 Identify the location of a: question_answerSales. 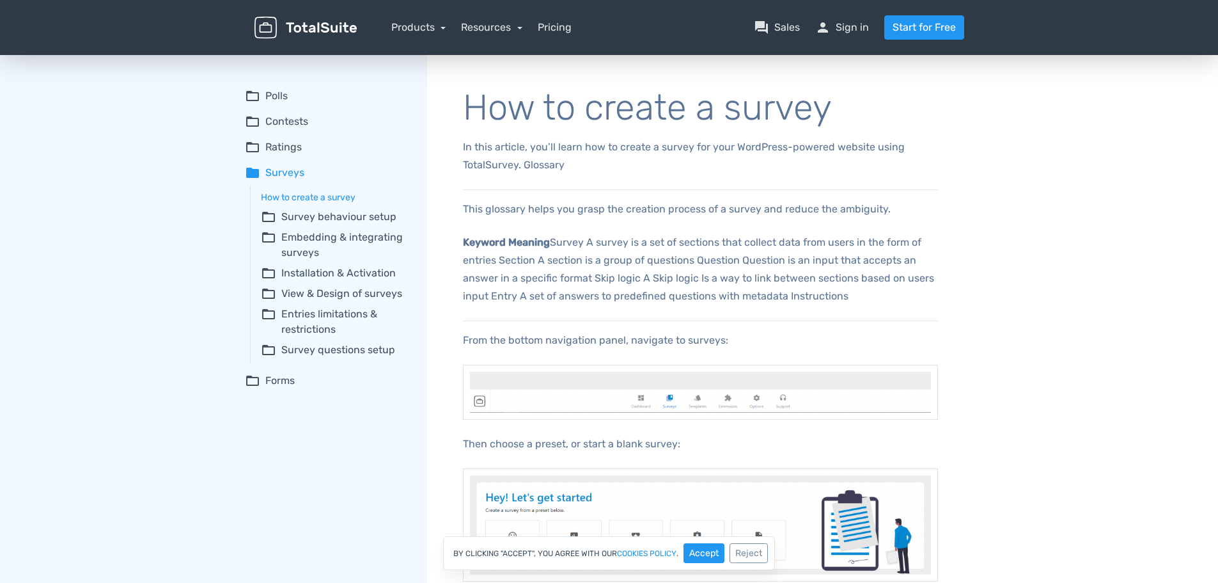
(777, 27).